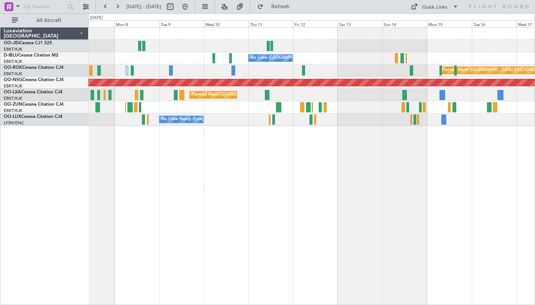 Image resolution: width=535 pixels, height=305 pixels. Describe the element at coordinates (281, 7) in the screenshot. I see `span: Refresh` at that location.